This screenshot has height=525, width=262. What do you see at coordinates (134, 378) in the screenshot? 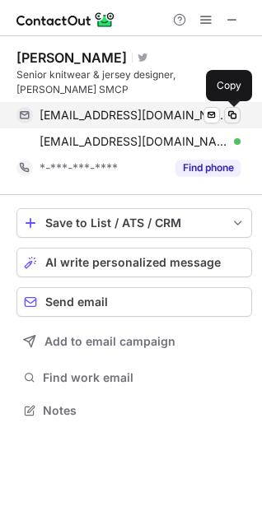
I see `button: Find work email` at bounding box center [134, 378].